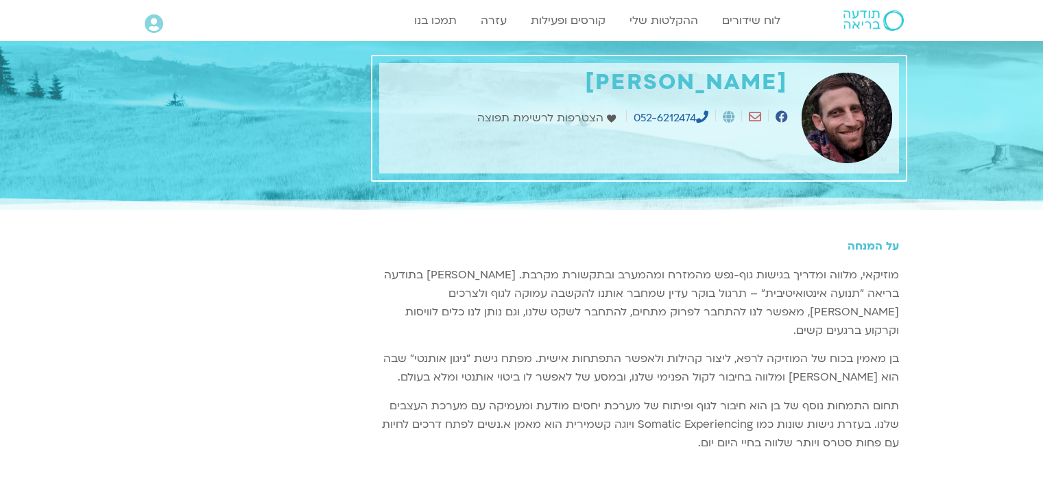 The image size is (1043, 482). What do you see at coordinates (671, 118) in the screenshot?
I see `a: 052-6212474` at bounding box center [671, 118].